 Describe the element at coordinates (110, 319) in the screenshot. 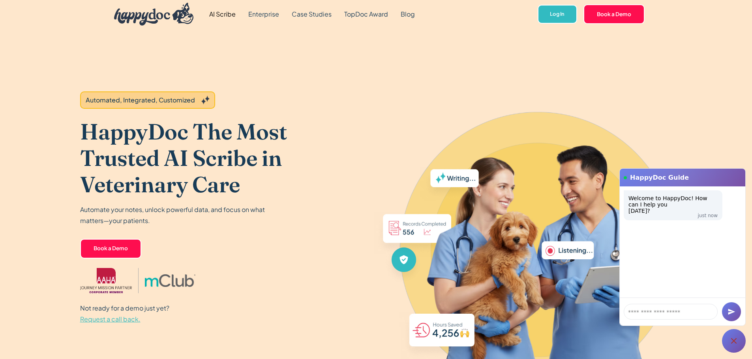

I see `span: Request a call back.` at that location.